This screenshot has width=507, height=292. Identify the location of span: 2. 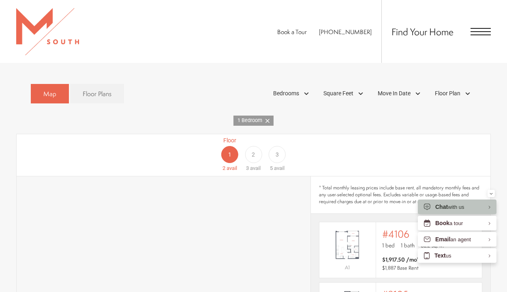
(253, 154).